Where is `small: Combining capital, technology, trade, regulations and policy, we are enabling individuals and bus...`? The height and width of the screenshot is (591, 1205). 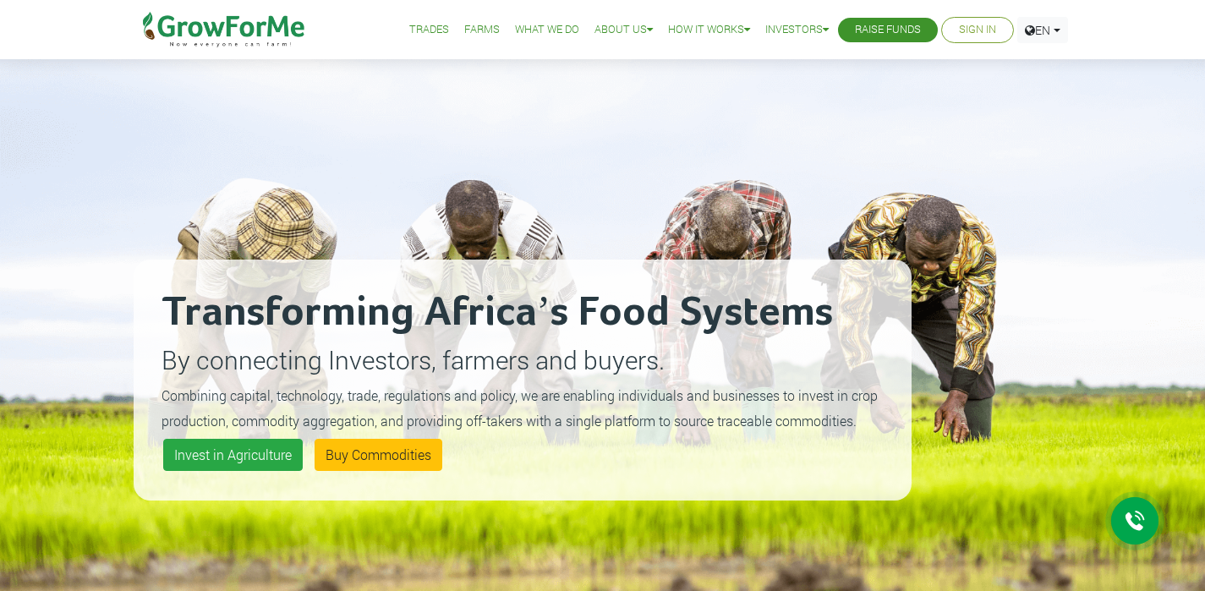
small: Combining capital, technology, trade, regulations and policy, we are enabling individuals and bus... is located at coordinates (519, 408).